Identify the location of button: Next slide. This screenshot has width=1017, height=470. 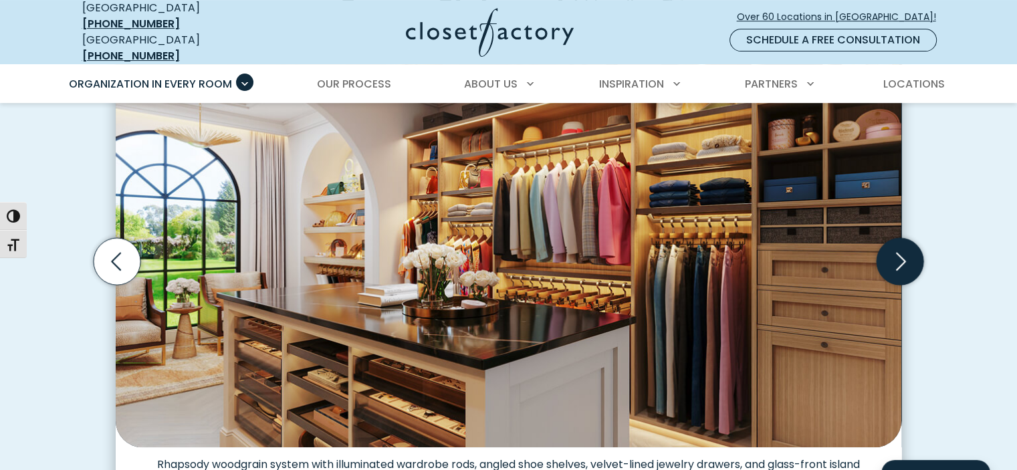
(900, 261).